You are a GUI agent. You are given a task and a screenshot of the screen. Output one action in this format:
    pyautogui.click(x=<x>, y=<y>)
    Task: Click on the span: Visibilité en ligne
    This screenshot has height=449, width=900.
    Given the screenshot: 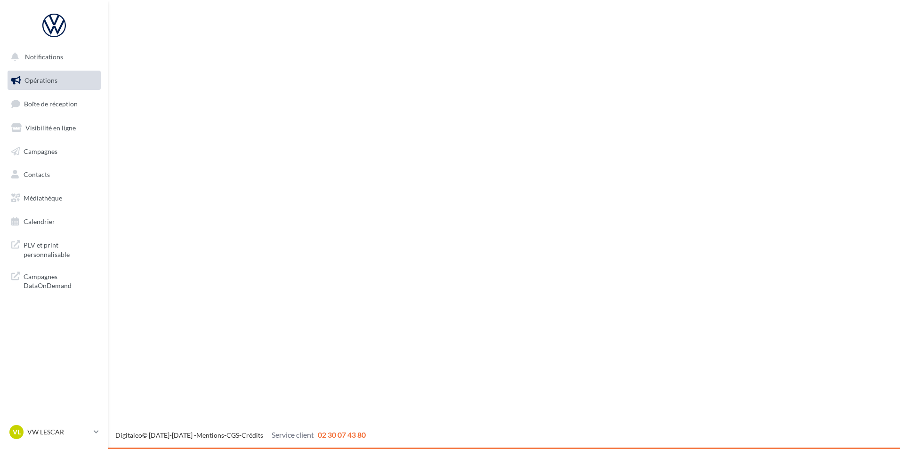 What is the action you would take?
    pyautogui.click(x=50, y=128)
    